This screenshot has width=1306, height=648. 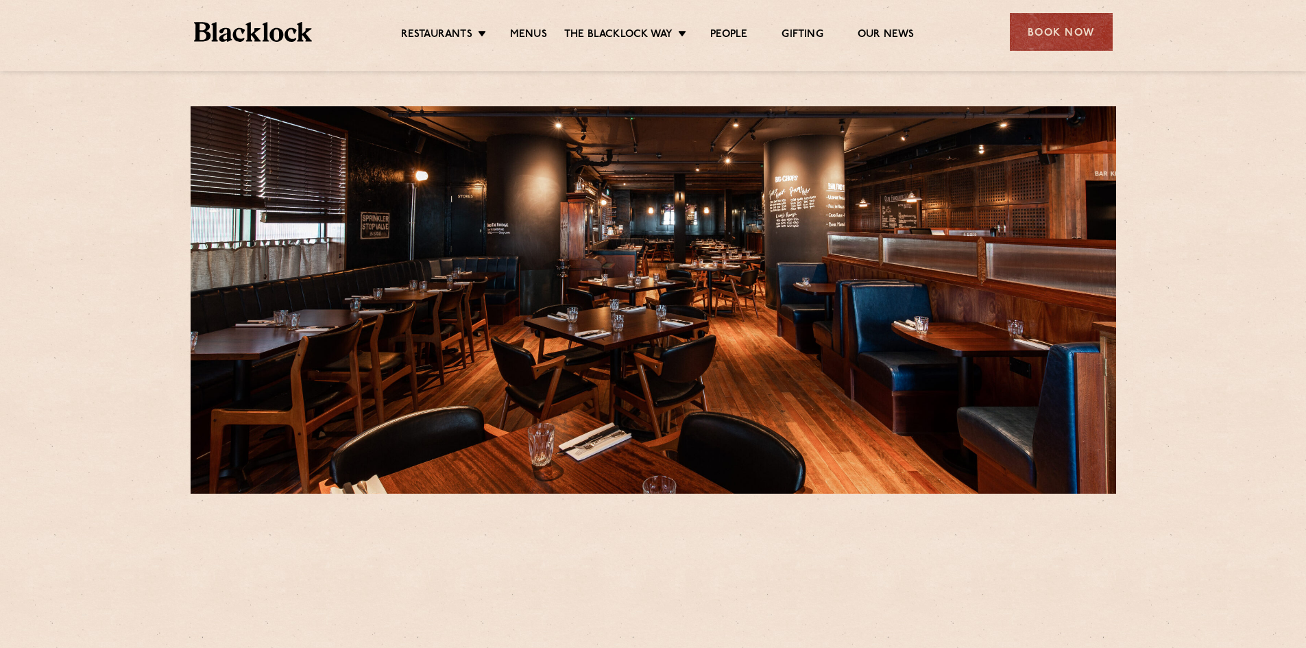 I want to click on a: Our News, so click(x=886, y=36).